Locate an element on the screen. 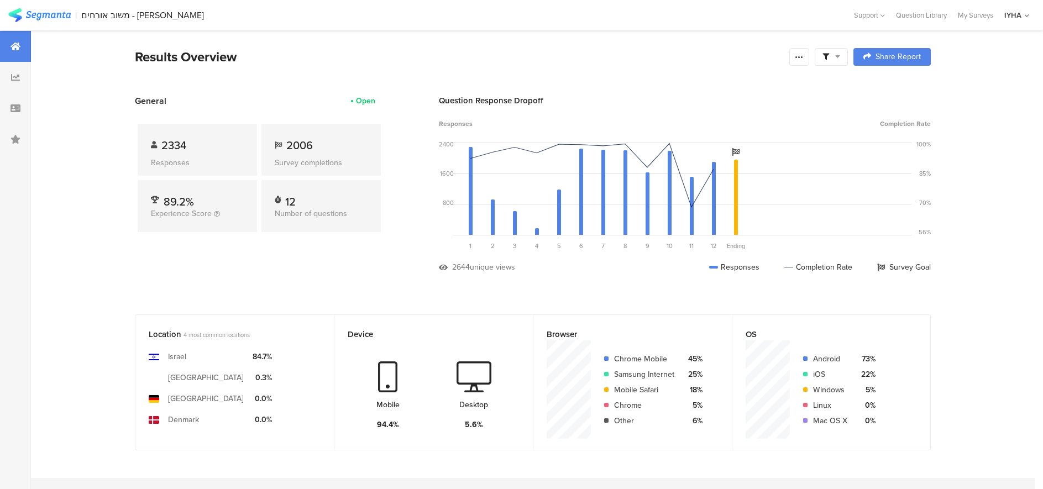 The height and width of the screenshot is (489, 1043). div: unique views is located at coordinates (492, 267).